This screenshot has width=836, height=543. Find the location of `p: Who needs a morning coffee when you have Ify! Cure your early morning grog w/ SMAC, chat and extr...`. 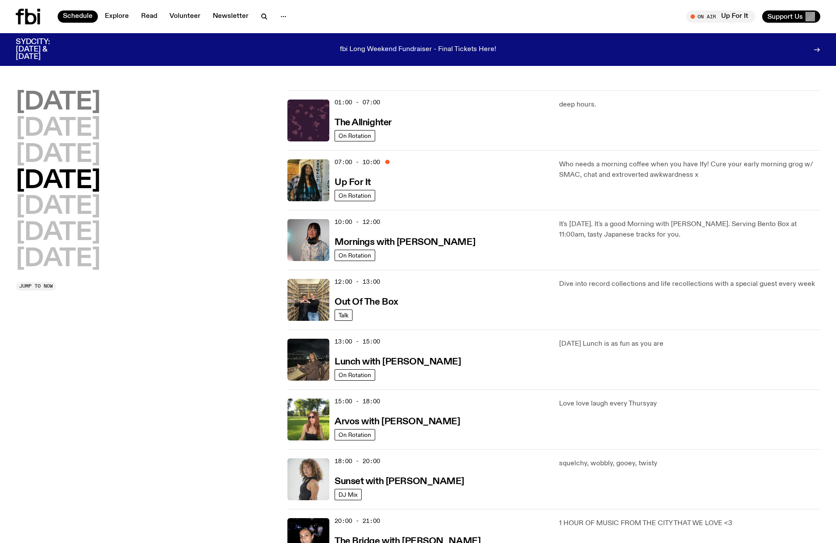

p: Who needs a morning coffee when you have Ify! Cure your early morning grog w/ SMAC, chat and extr... is located at coordinates (690, 170).